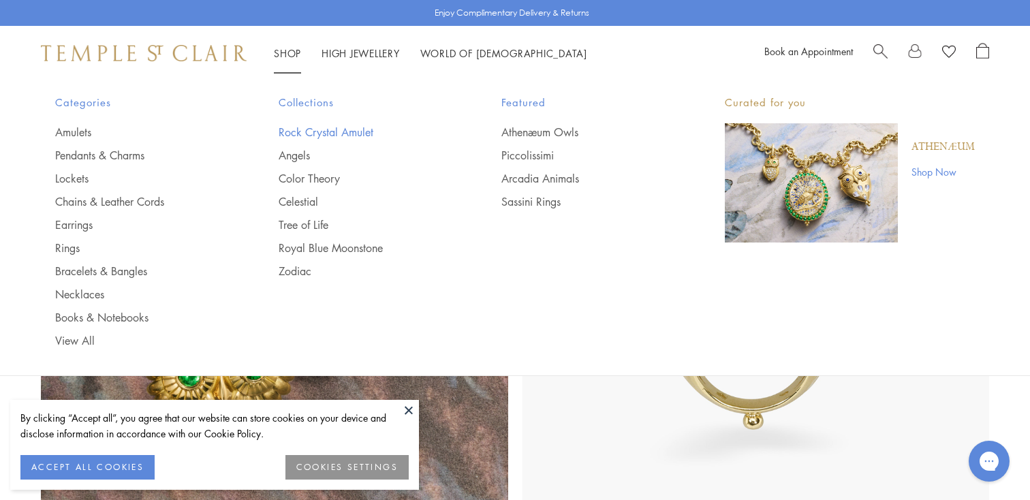 The image size is (1030, 500). I want to click on a: Athenæum Owls, so click(586, 132).